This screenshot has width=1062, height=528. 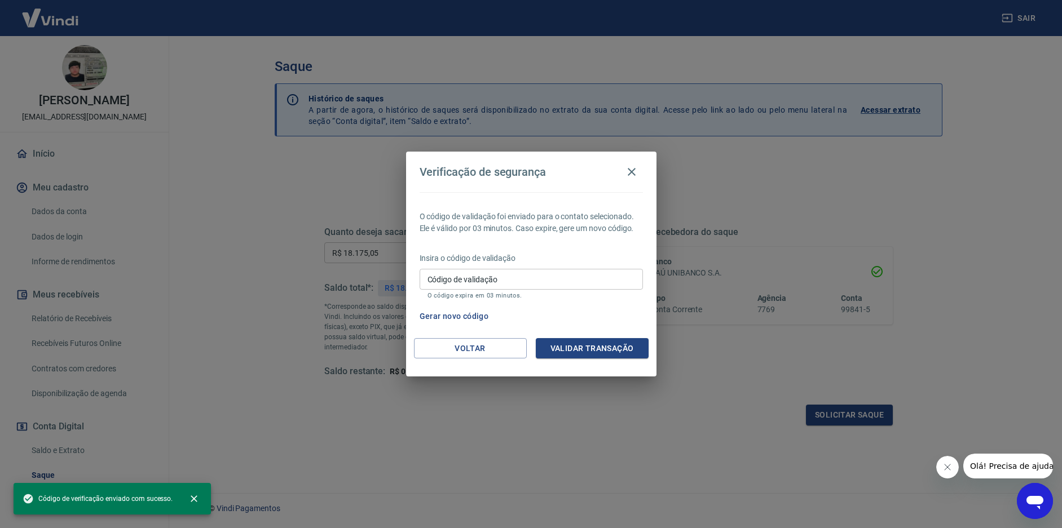 I want to click on span: Olá! Precisa de ajuda?, so click(x=51, y=12).